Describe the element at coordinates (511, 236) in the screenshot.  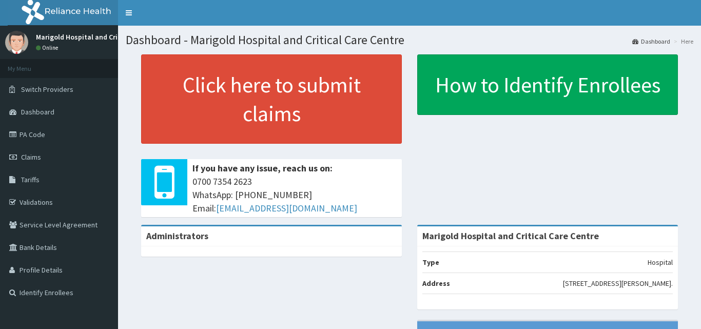
I see `strong: Marigold Hospital and Critical Care Centre` at that location.